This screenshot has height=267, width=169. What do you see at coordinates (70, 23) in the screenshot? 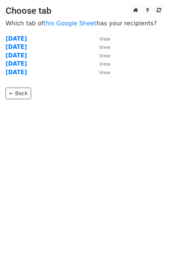
I see `a: this Google Sheet` at bounding box center [70, 23].